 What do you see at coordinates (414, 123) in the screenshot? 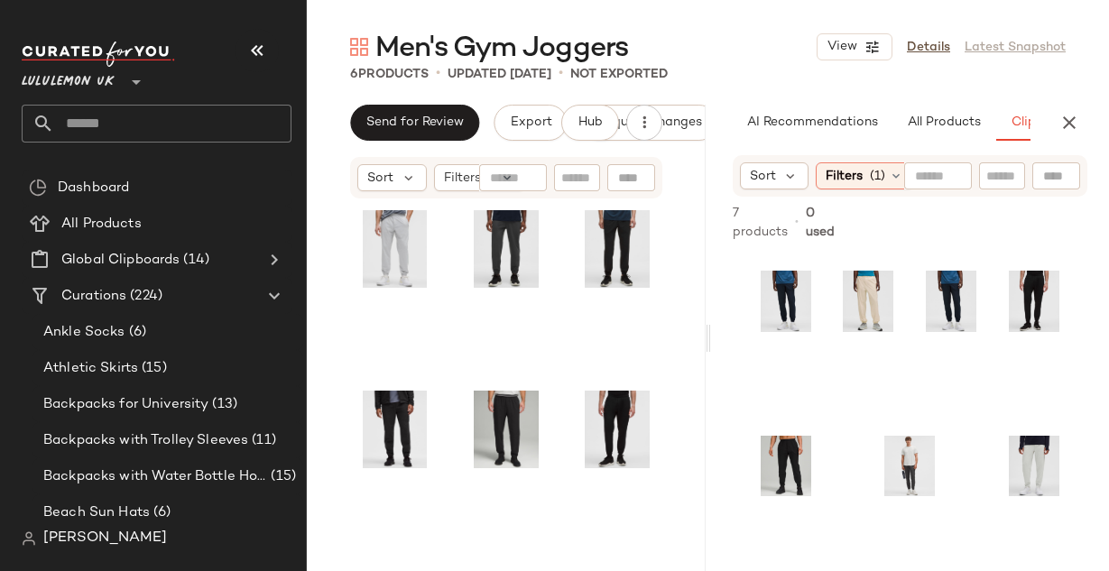
I see `button: Send for Review` at bounding box center [414, 123].